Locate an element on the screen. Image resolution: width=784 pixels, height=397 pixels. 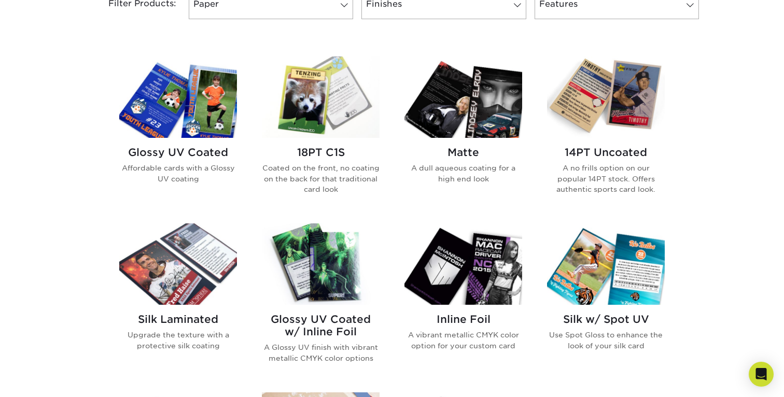
a: 14PT Uncoated Trading Cards 14PT Uncoated A no frills option on our popular 14PT stock. Offers au... is located at coordinates (606, 134).